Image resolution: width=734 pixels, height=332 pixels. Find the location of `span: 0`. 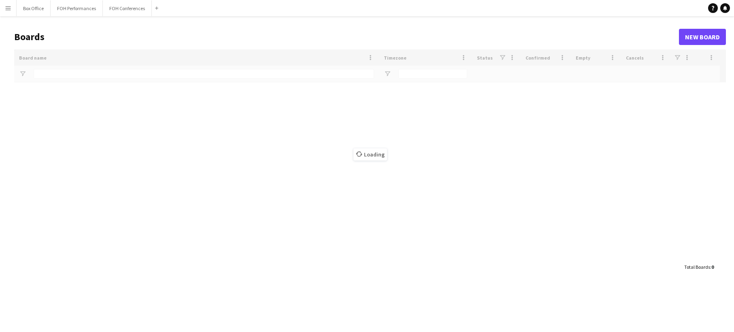

span: 0 is located at coordinates (712, 266).